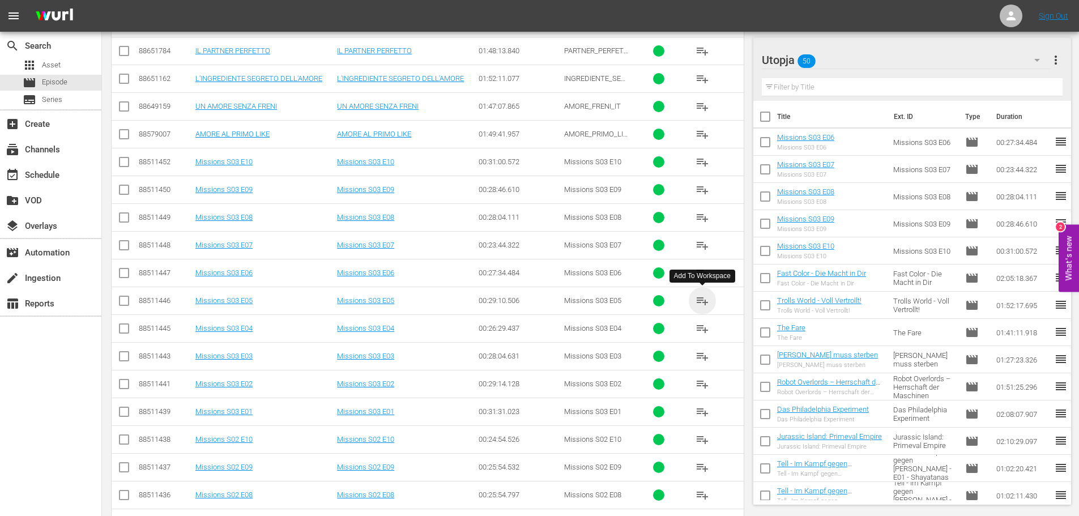 The width and height of the screenshot is (1079, 516). I want to click on td: 02:05:18.367, so click(1023, 278).